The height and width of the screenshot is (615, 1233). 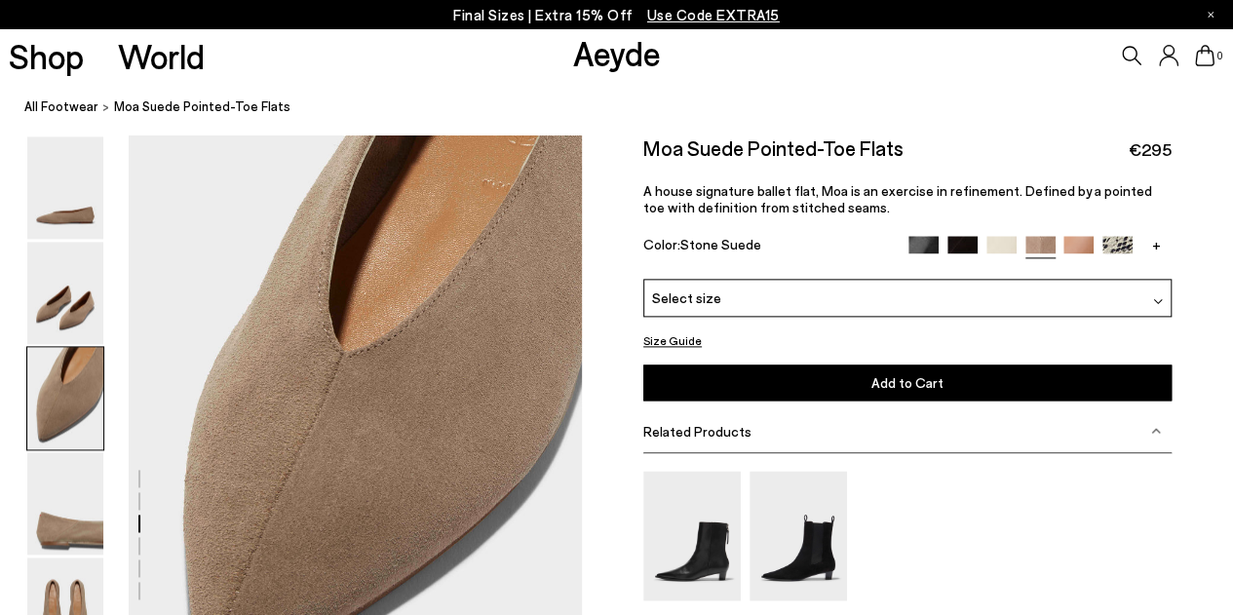 I want to click on a: Aeyde, so click(x=616, y=53).